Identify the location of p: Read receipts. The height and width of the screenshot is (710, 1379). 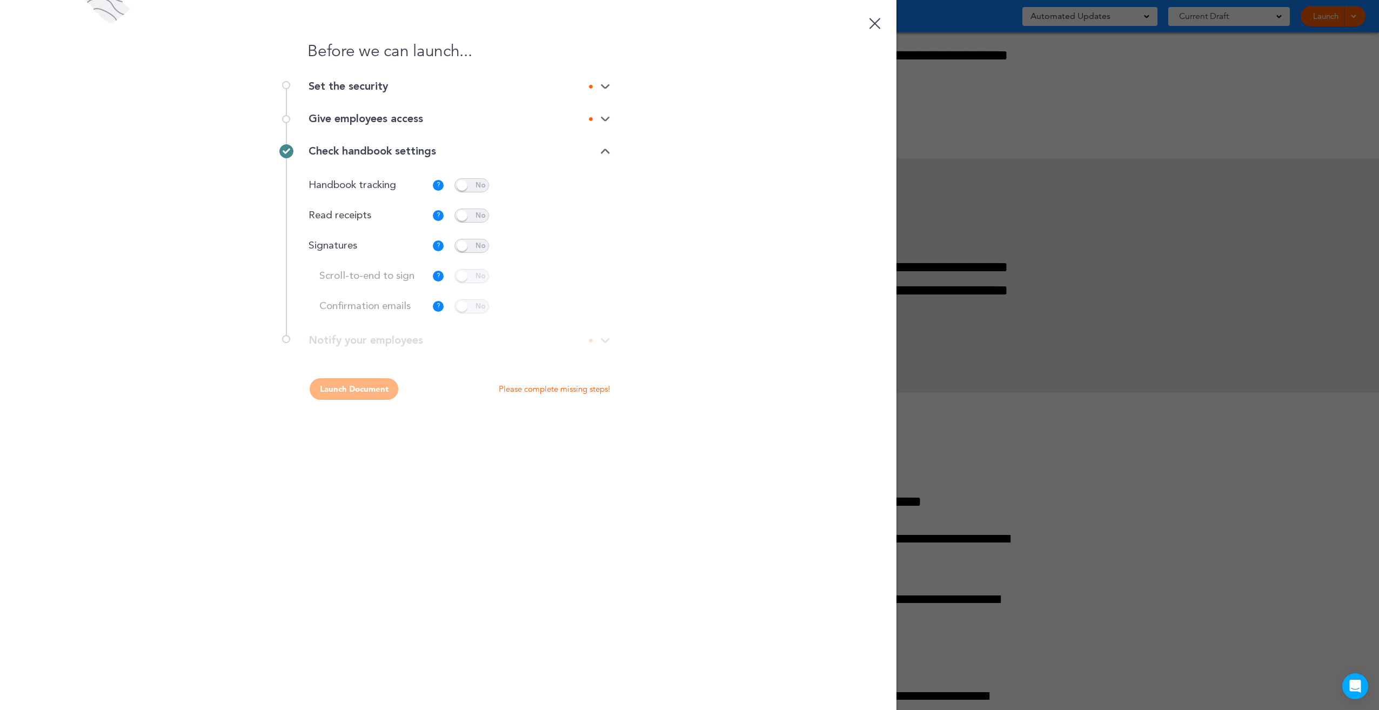
(366, 216).